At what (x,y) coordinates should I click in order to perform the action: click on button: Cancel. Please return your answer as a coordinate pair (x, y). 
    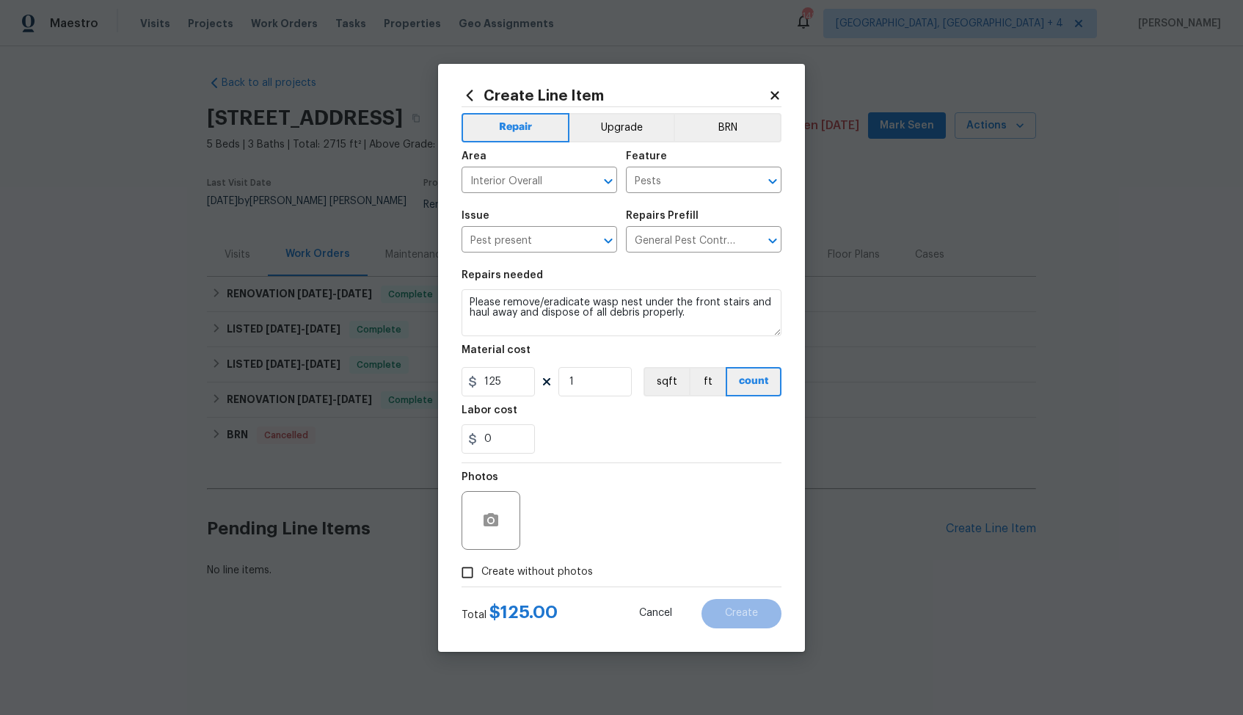
    Looking at the image, I should click on (655, 614).